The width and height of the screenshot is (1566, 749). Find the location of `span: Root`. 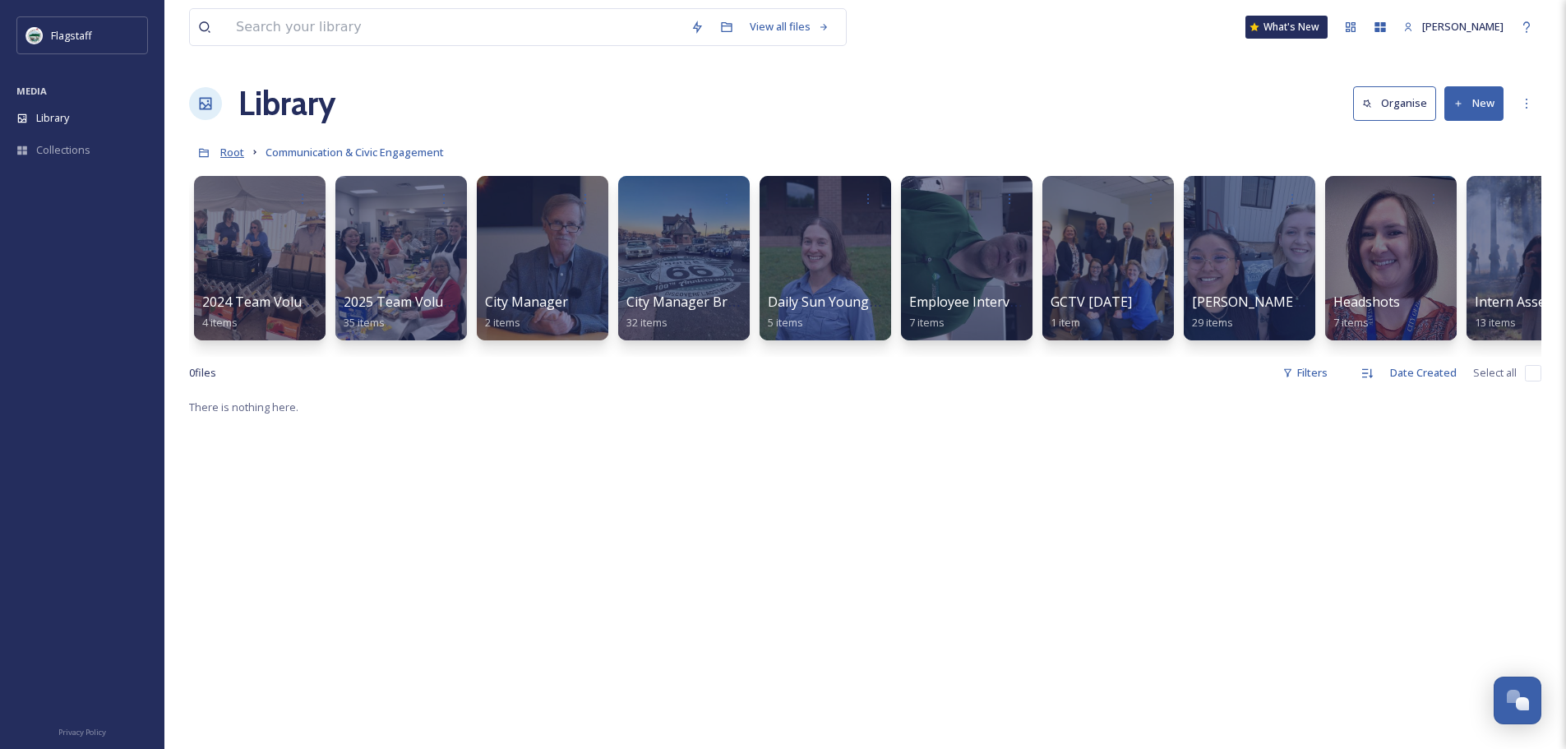

span: Root is located at coordinates (232, 152).